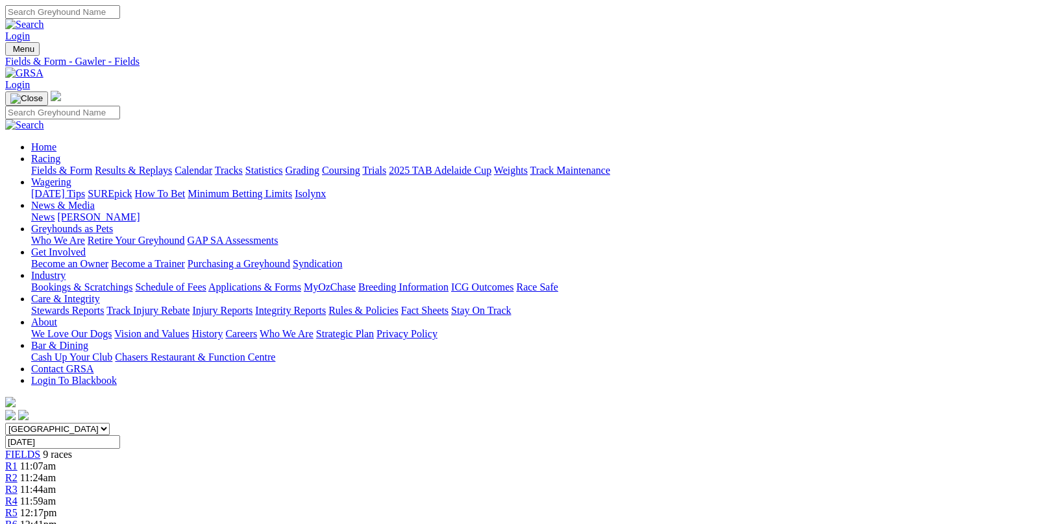  What do you see at coordinates (38, 501) in the screenshot?
I see `span: 11:59am` at bounding box center [38, 501].